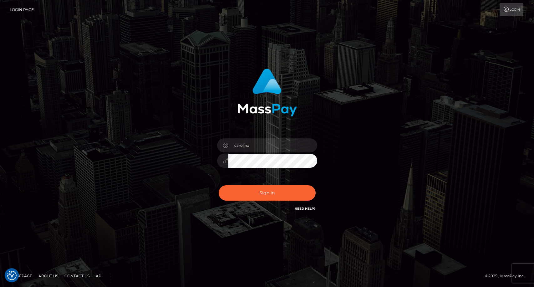 This screenshot has width=534, height=287. Describe the element at coordinates (511, 10) in the screenshot. I see `a: Login` at that location.